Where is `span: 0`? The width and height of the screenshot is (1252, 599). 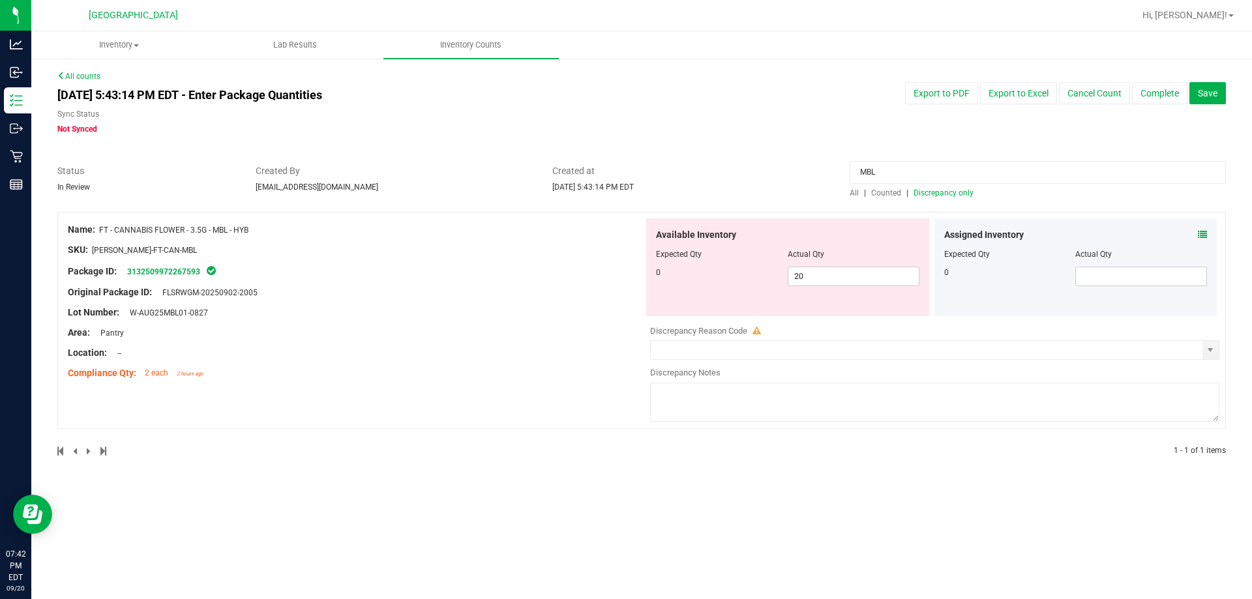
span: 0 is located at coordinates (658, 273).